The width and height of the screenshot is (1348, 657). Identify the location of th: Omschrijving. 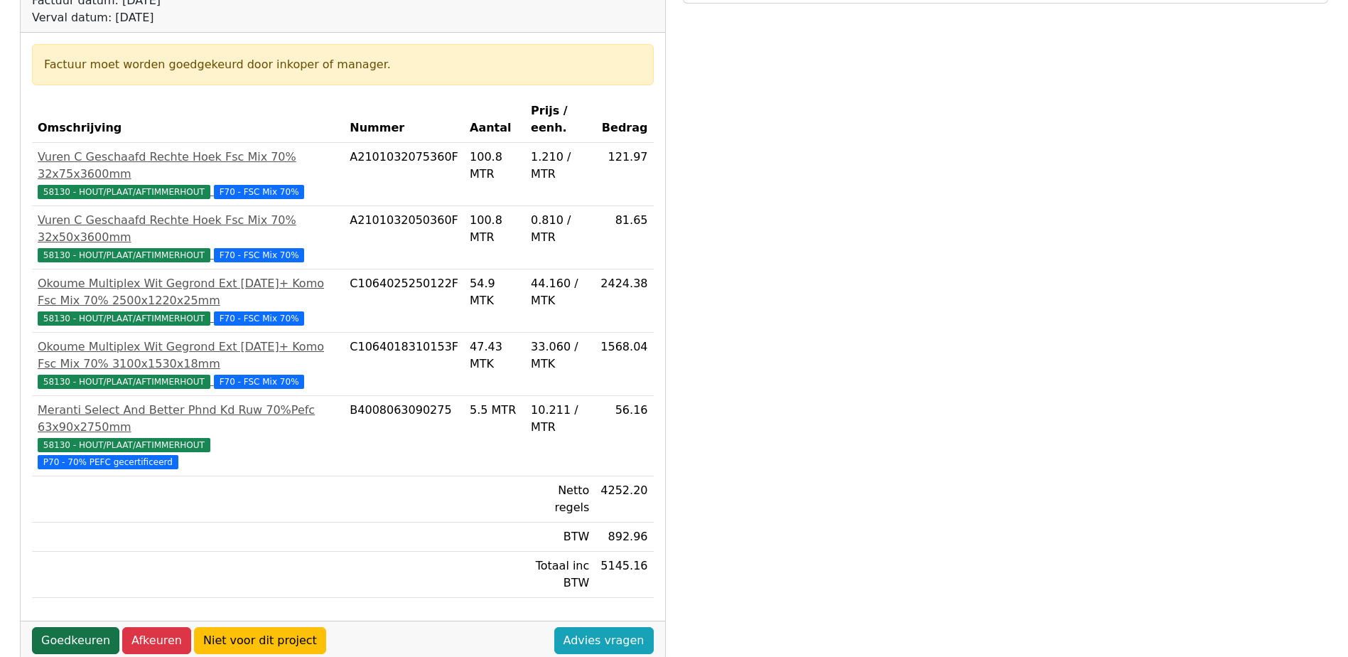
(188, 119).